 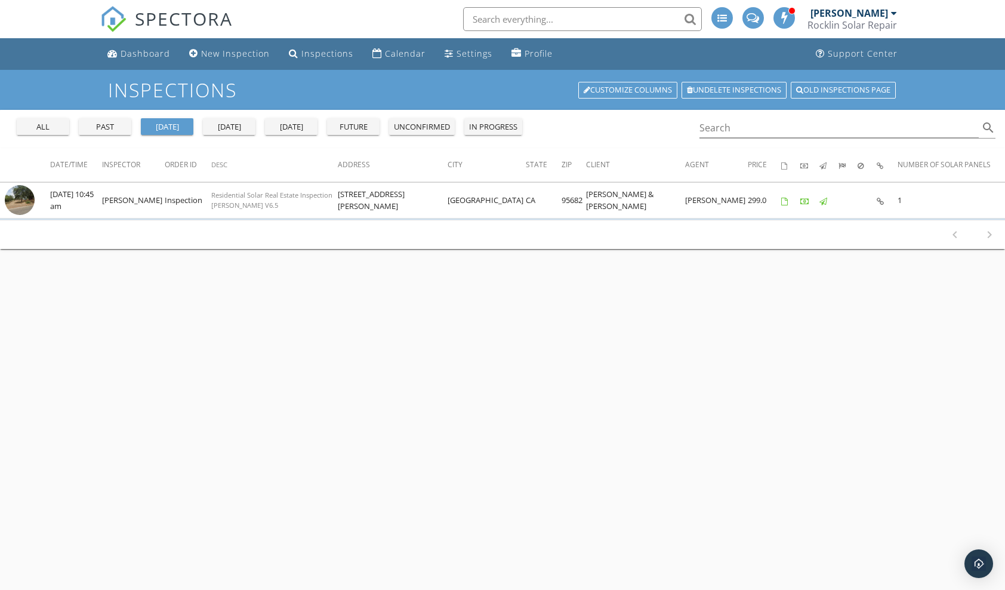 I want to click on span: Date/Time, so click(x=69, y=164).